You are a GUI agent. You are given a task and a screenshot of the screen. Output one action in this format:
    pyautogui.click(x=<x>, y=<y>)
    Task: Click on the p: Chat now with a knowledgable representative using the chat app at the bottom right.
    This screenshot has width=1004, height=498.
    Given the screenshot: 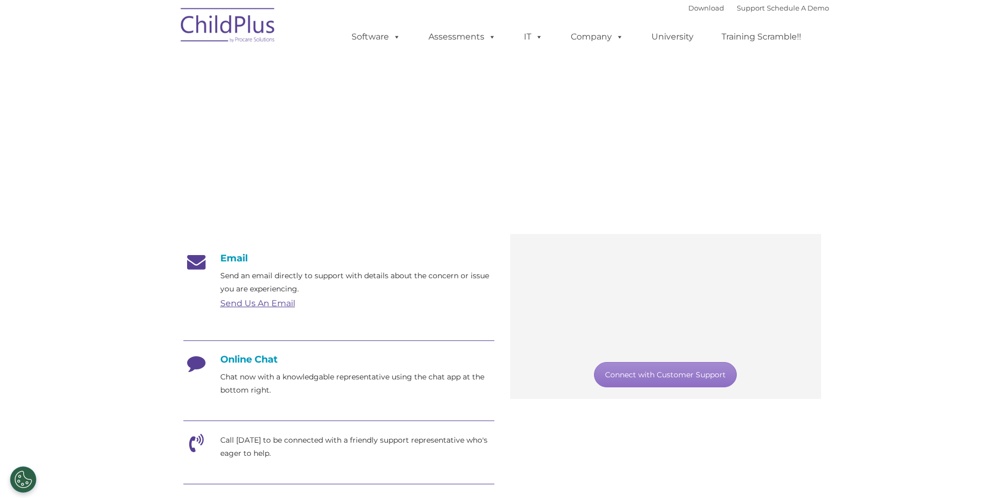 What is the action you would take?
    pyautogui.click(x=357, y=384)
    